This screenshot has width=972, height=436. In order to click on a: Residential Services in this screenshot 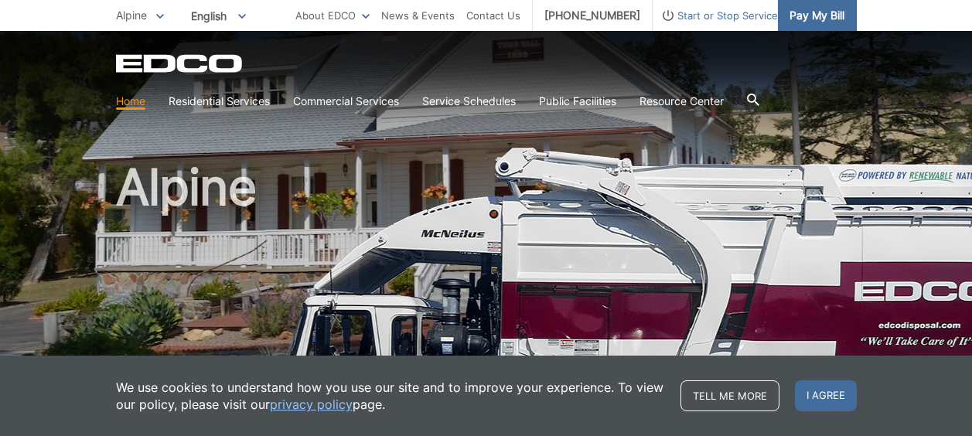, I will do `click(219, 101)`.